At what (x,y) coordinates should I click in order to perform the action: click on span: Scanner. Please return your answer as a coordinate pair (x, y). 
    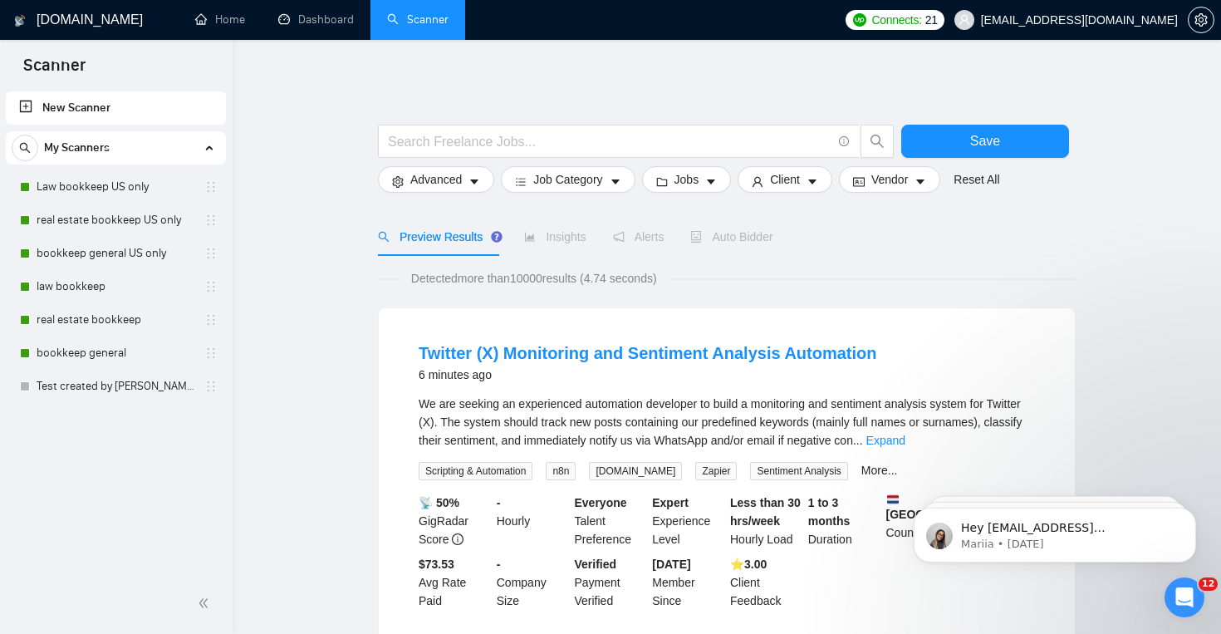
    Looking at the image, I should click on (54, 71).